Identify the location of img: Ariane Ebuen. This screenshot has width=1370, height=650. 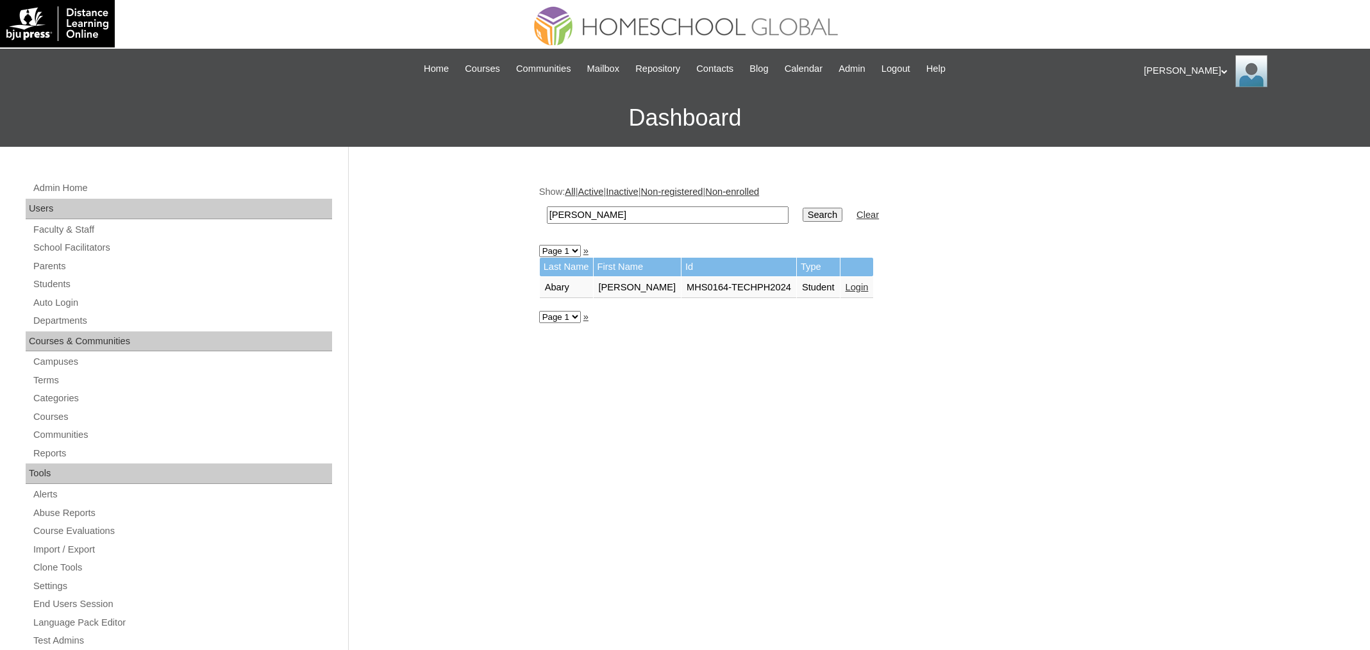
(1251, 71).